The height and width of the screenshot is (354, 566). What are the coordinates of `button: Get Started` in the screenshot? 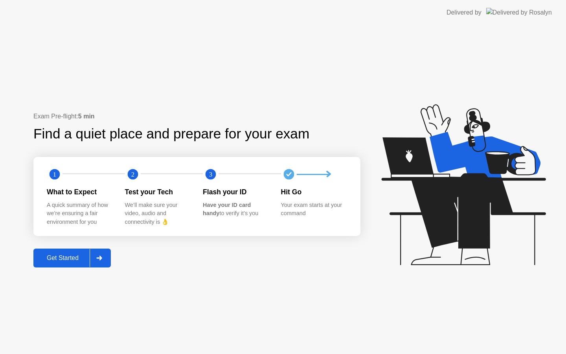 It's located at (72, 258).